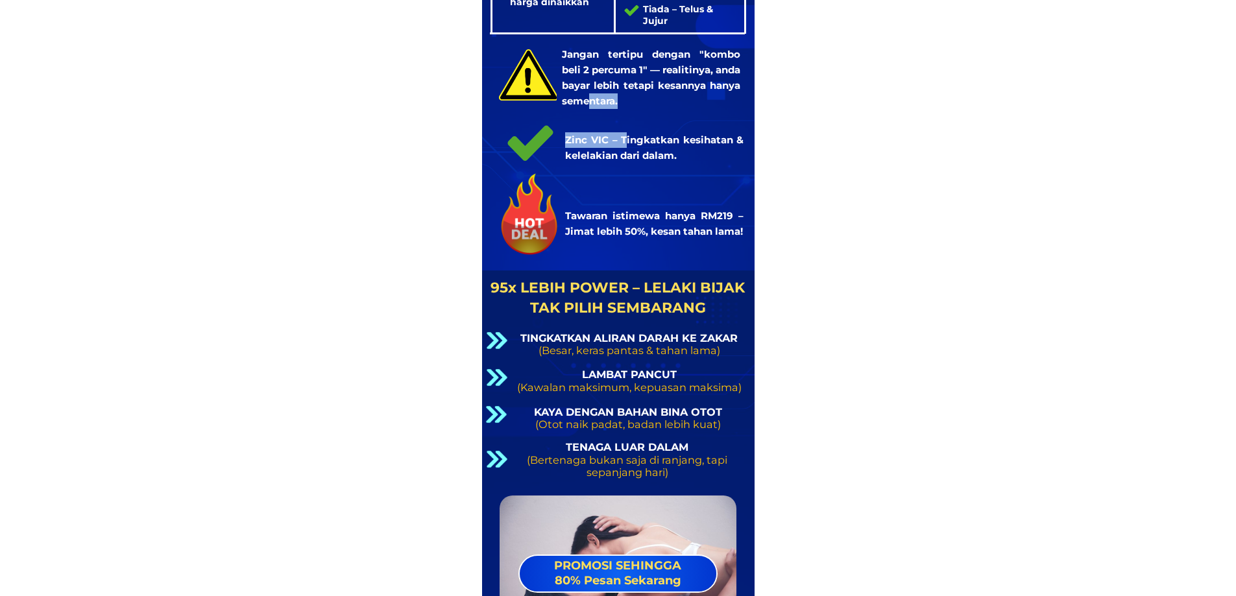  I want to click on font: 80% Pesan Sekarang, so click(618, 581).